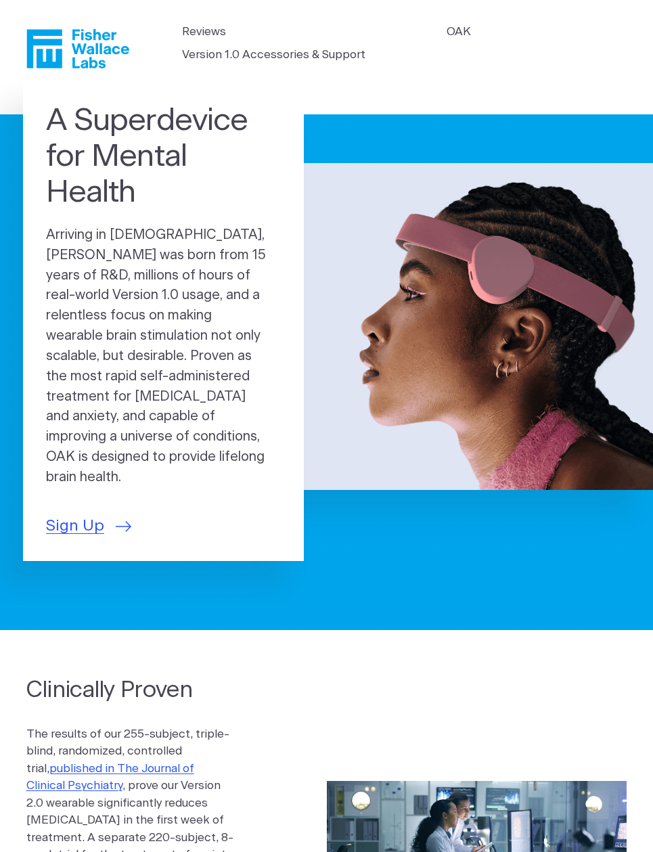 This screenshot has height=852, width=653. What do you see at coordinates (110, 777) in the screenshot?
I see `a: published in The Journal of Clinical Psychiatry` at bounding box center [110, 777].